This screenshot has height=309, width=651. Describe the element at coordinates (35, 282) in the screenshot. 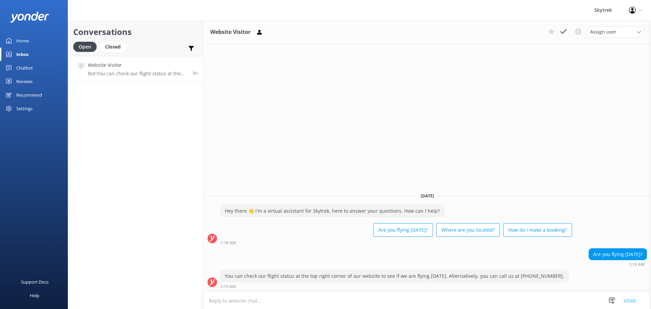

I see `div: Support Docs` at that location.